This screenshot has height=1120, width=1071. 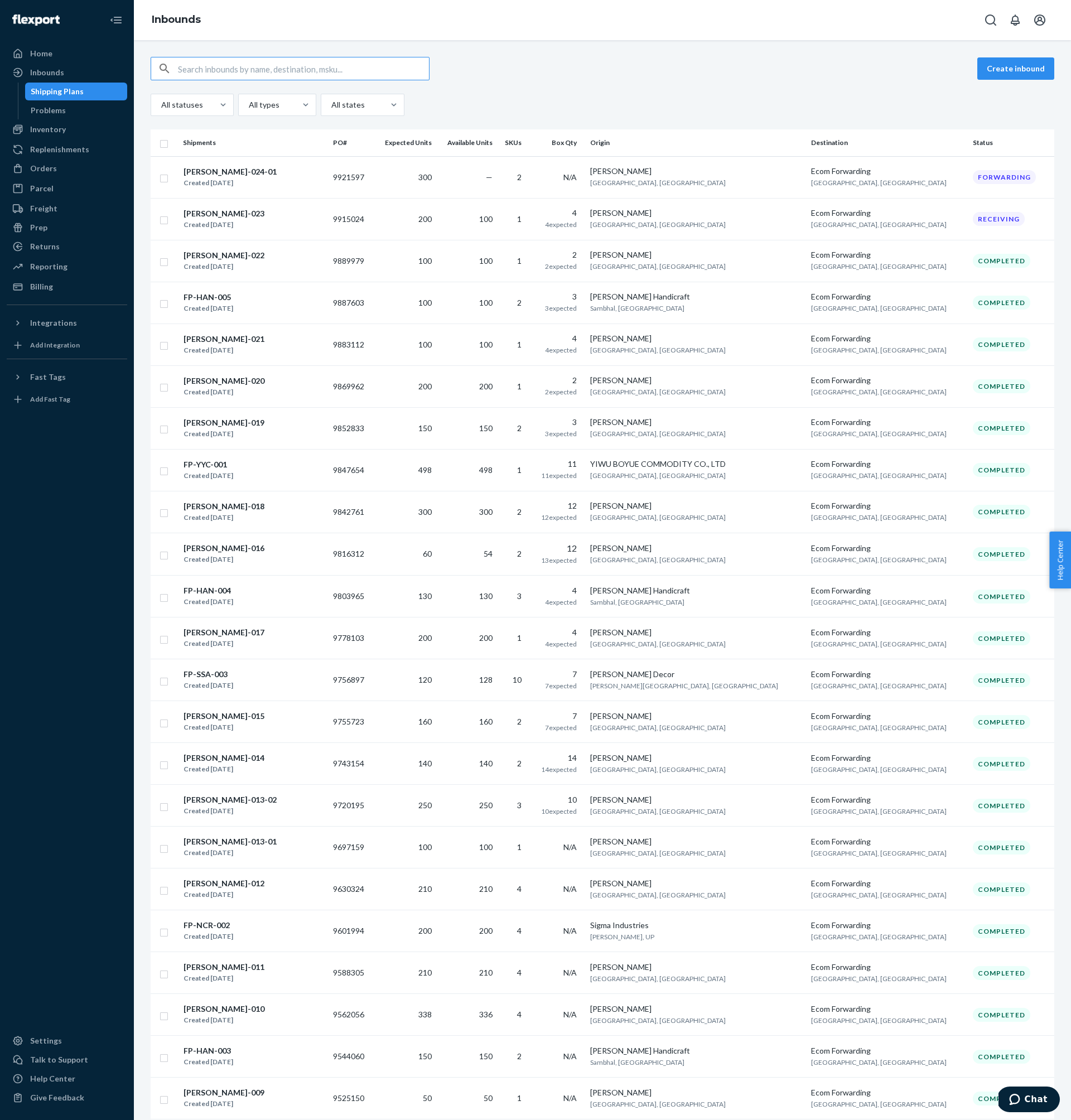 What do you see at coordinates (77, 110) in the screenshot?
I see `a: Problems` at bounding box center [77, 110].